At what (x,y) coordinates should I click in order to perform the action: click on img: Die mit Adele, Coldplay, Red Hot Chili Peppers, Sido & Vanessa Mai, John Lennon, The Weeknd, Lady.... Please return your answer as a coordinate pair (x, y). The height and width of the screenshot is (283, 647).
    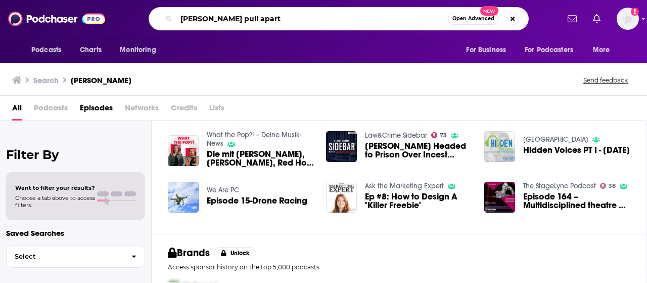
    Looking at the image, I should click on (183, 150).